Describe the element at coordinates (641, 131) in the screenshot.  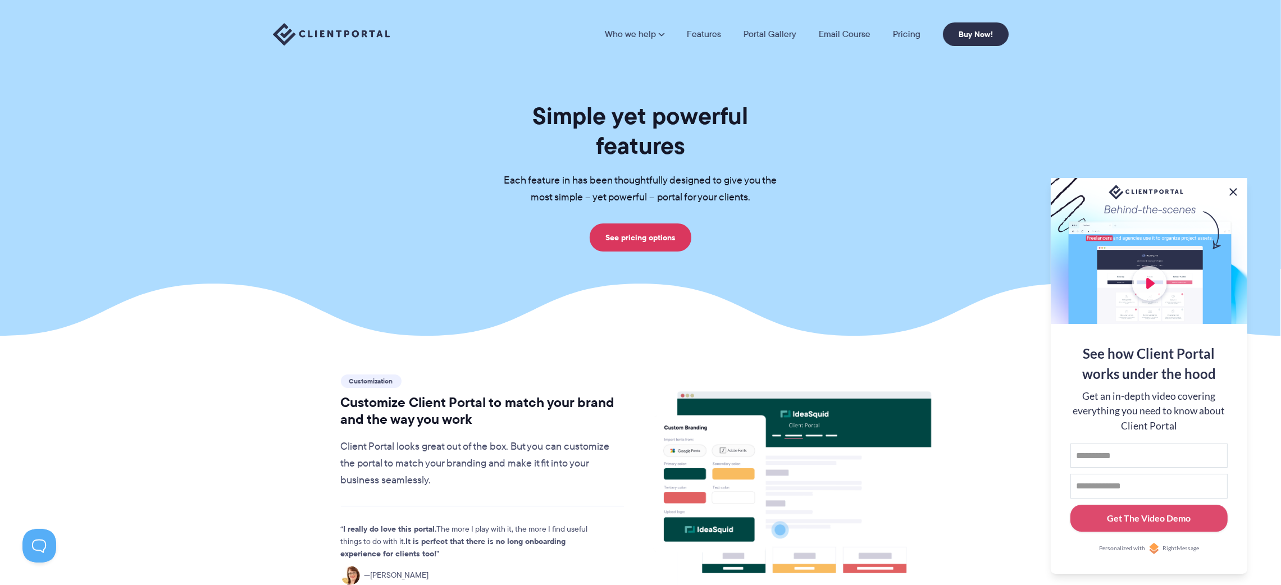
I see `h1: Simple yet powerful features` at that location.